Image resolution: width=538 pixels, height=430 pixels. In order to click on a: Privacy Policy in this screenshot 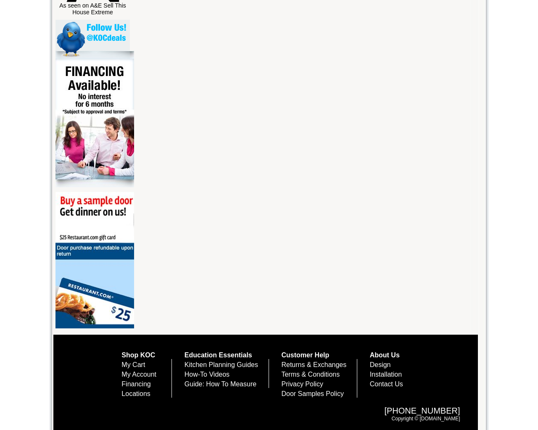, I will do `click(302, 384)`.